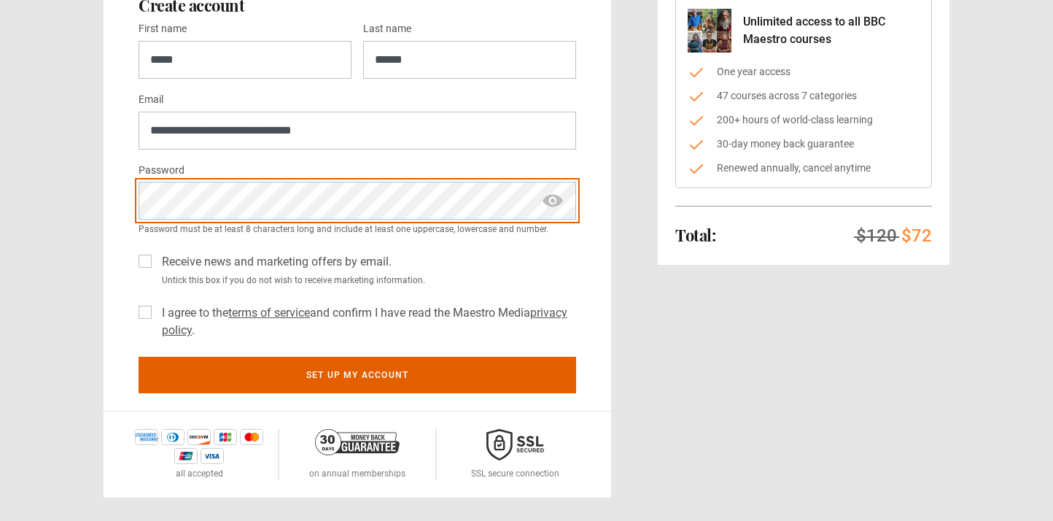 This screenshot has height=521, width=1053. What do you see at coordinates (269, 312) in the screenshot?
I see `a: terms of service` at bounding box center [269, 312].